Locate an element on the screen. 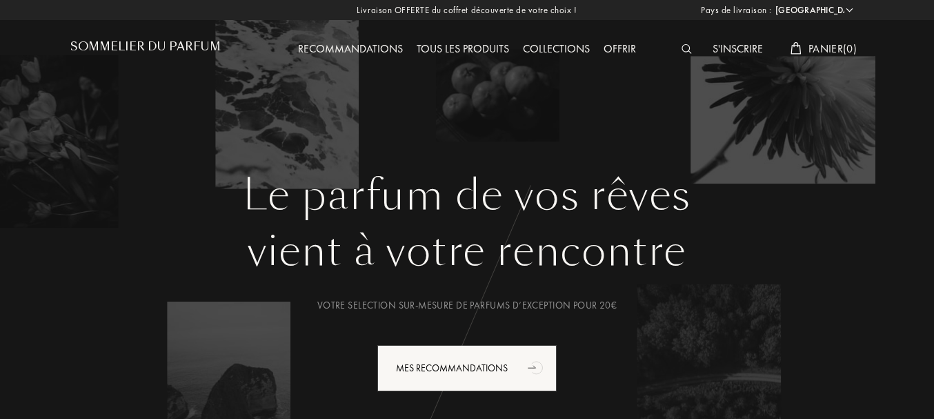 The width and height of the screenshot is (934, 419). div: vient à votre rencontre is located at coordinates (467, 251).